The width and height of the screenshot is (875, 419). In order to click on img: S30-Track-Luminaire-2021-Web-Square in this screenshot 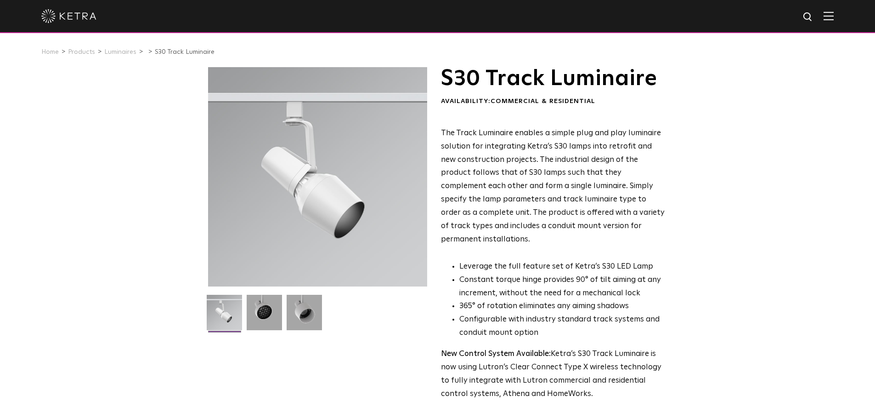, I will do `click(224, 316)`.